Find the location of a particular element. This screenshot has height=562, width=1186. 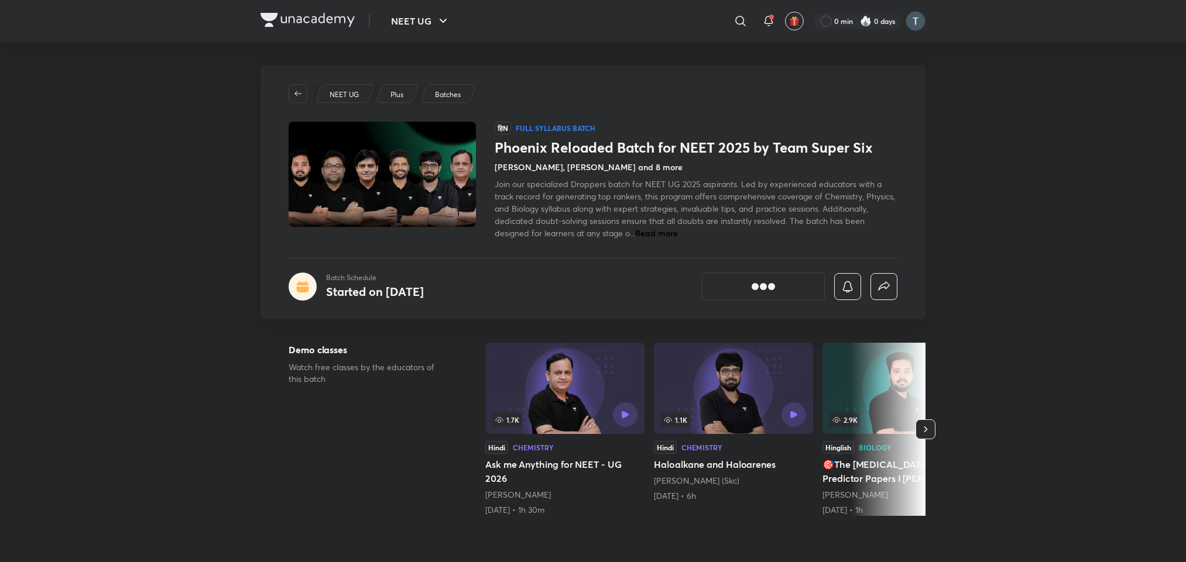

a: Company Logo is located at coordinates (307, 21).